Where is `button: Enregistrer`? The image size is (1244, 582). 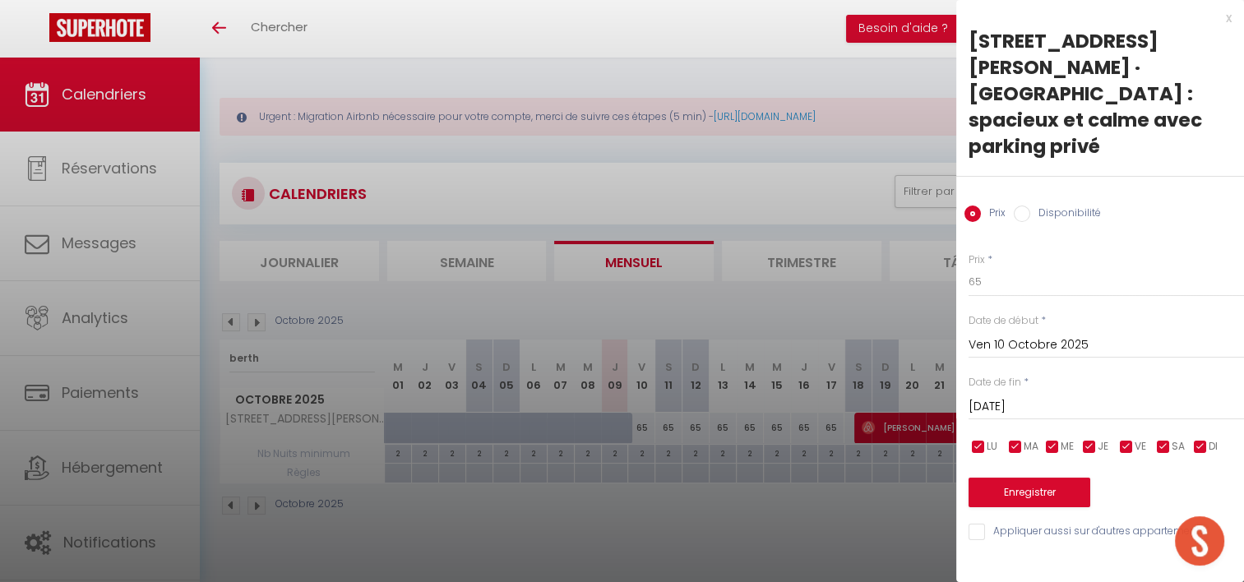 button: Enregistrer is located at coordinates (1029, 492).